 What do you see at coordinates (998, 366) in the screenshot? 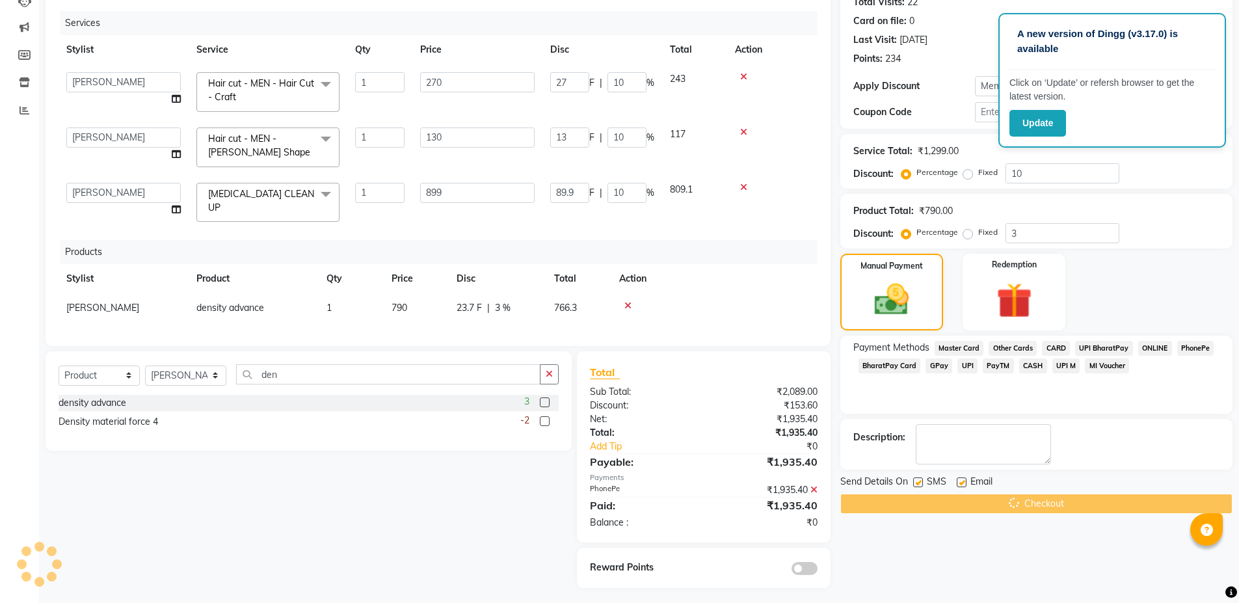
I see `span: PayTM` at bounding box center [998, 366].